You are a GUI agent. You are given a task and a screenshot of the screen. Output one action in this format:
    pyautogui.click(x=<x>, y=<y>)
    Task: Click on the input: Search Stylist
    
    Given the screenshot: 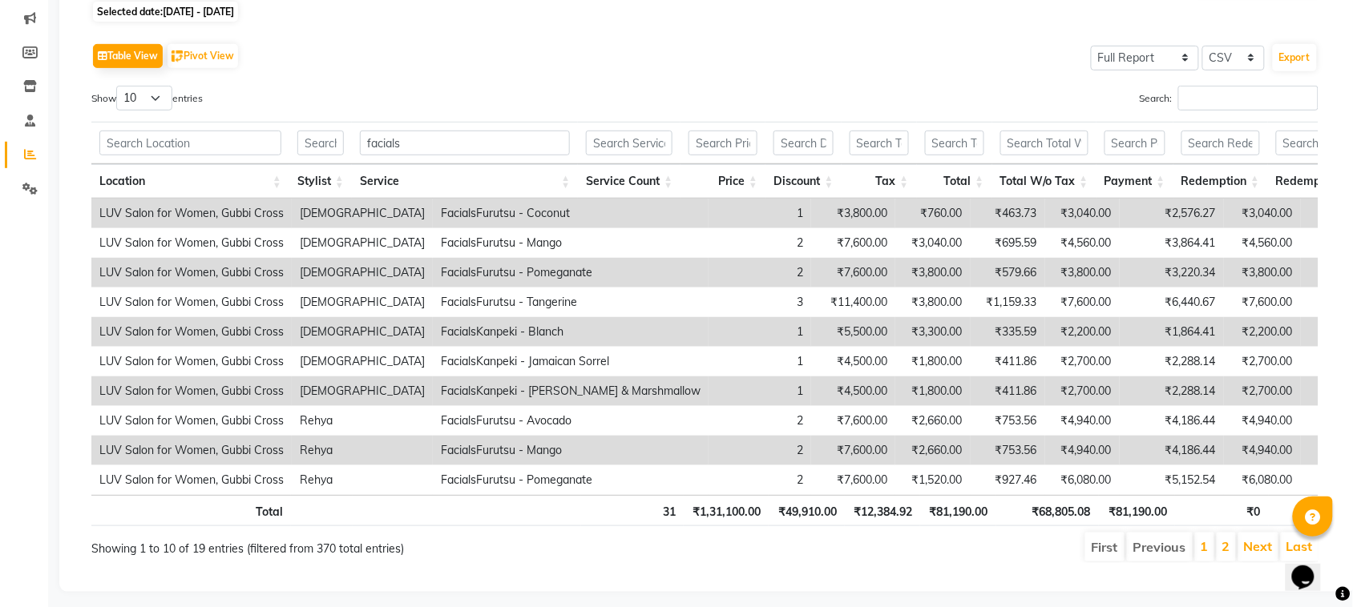 What is the action you would take?
    pyautogui.click(x=321, y=143)
    